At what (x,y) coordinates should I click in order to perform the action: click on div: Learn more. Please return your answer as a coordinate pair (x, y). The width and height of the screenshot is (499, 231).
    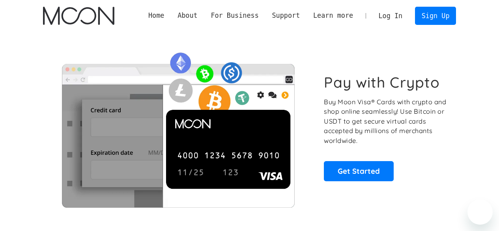
    Looking at the image, I should click on (333, 15).